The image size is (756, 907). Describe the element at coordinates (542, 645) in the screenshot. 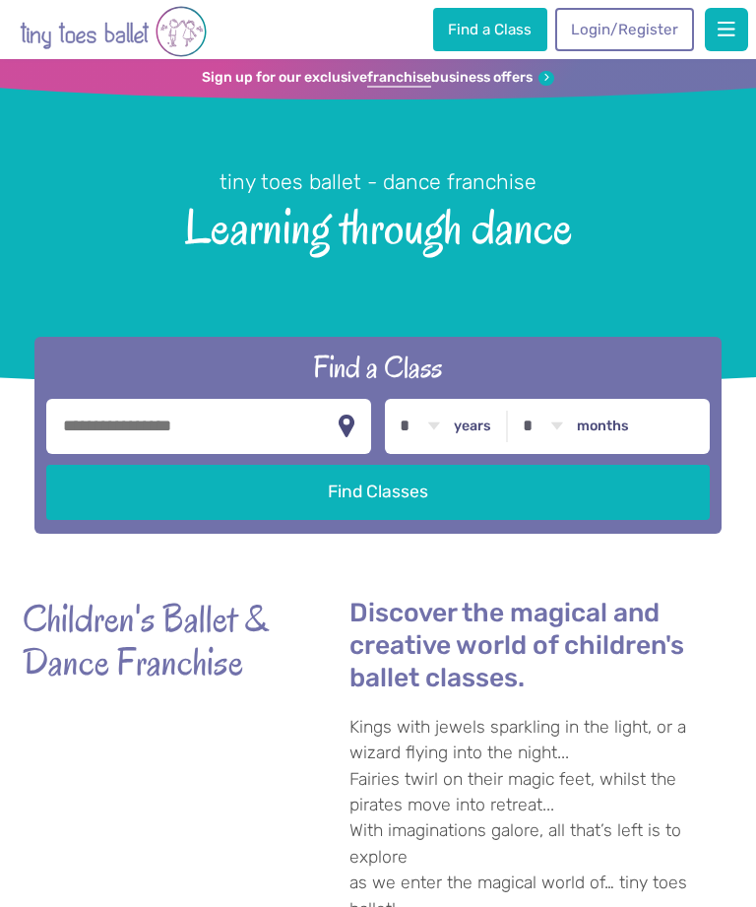

I see `h2: Discover the magical and creative world of children's ballet classes.` at that location.